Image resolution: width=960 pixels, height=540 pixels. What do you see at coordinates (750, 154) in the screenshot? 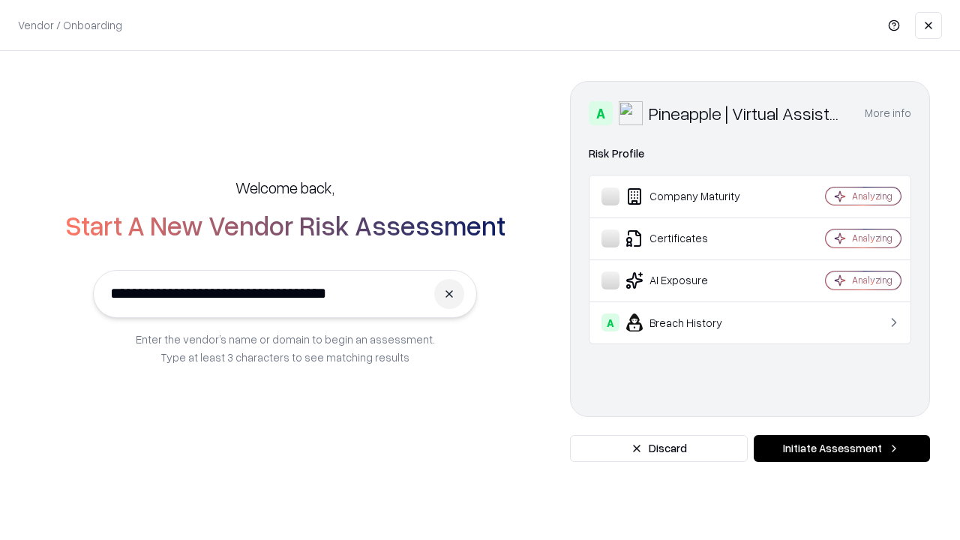
I see `div: Risk Profile` at bounding box center [750, 154].